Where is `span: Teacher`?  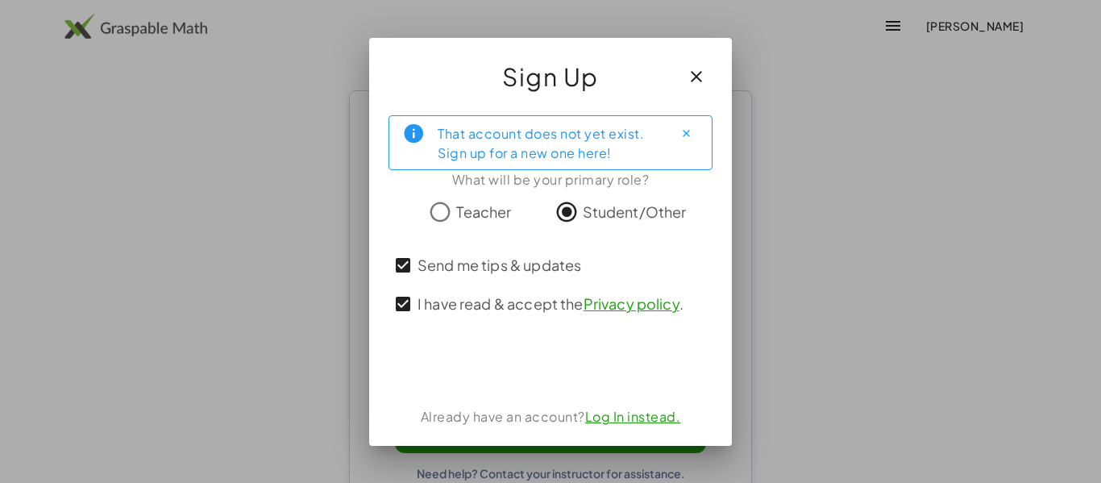
span: Teacher is located at coordinates (484, 211).